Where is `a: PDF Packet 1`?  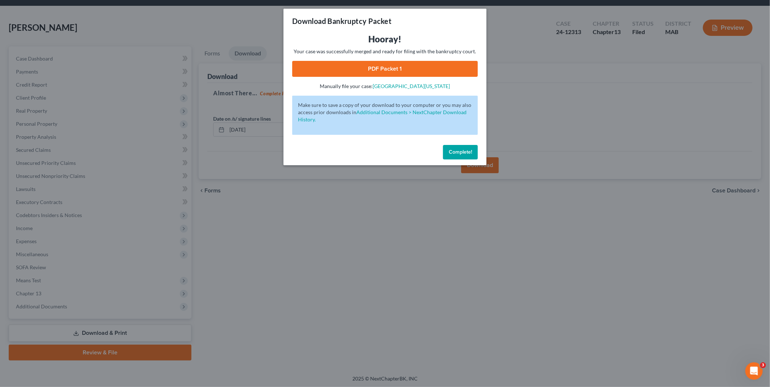
a: PDF Packet 1 is located at coordinates (385, 69).